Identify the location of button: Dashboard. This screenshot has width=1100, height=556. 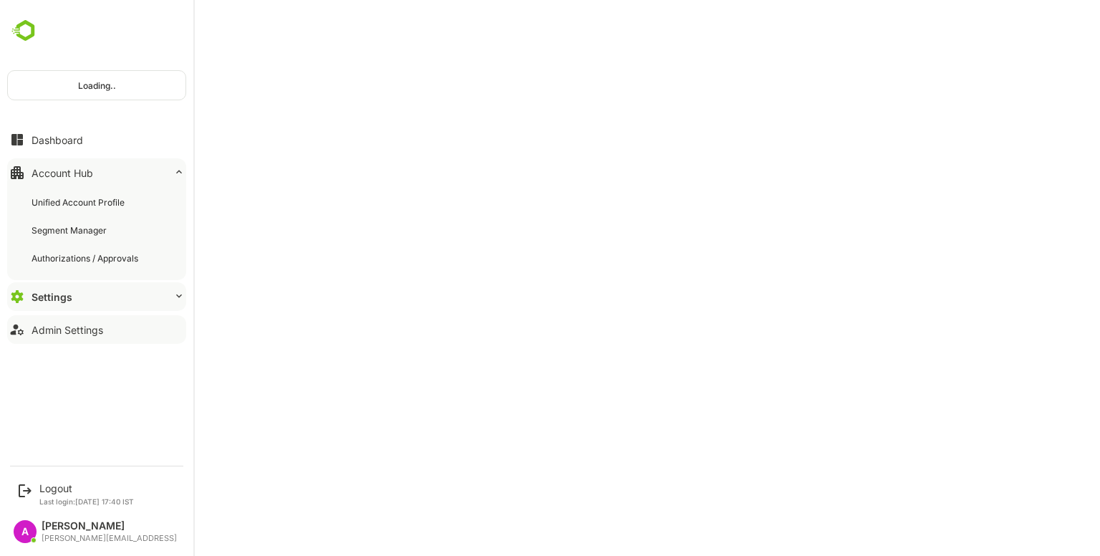
(97, 140).